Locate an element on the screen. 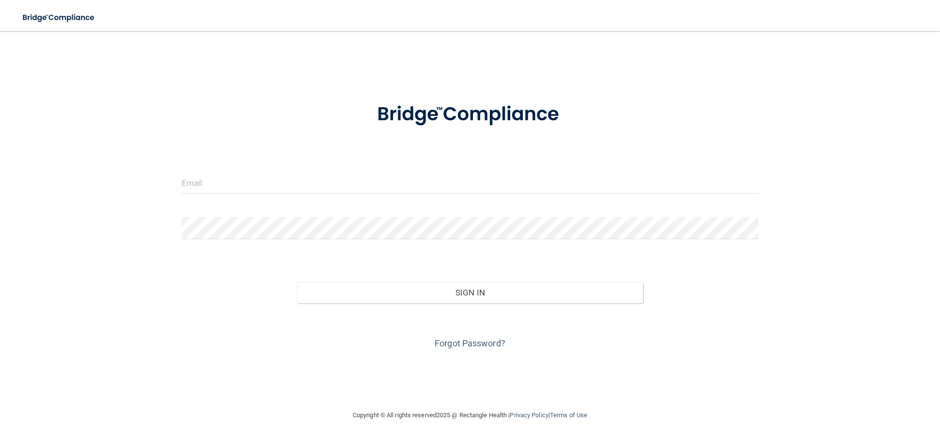 The height and width of the screenshot is (441, 940). a: Terms of Use is located at coordinates (569, 414).